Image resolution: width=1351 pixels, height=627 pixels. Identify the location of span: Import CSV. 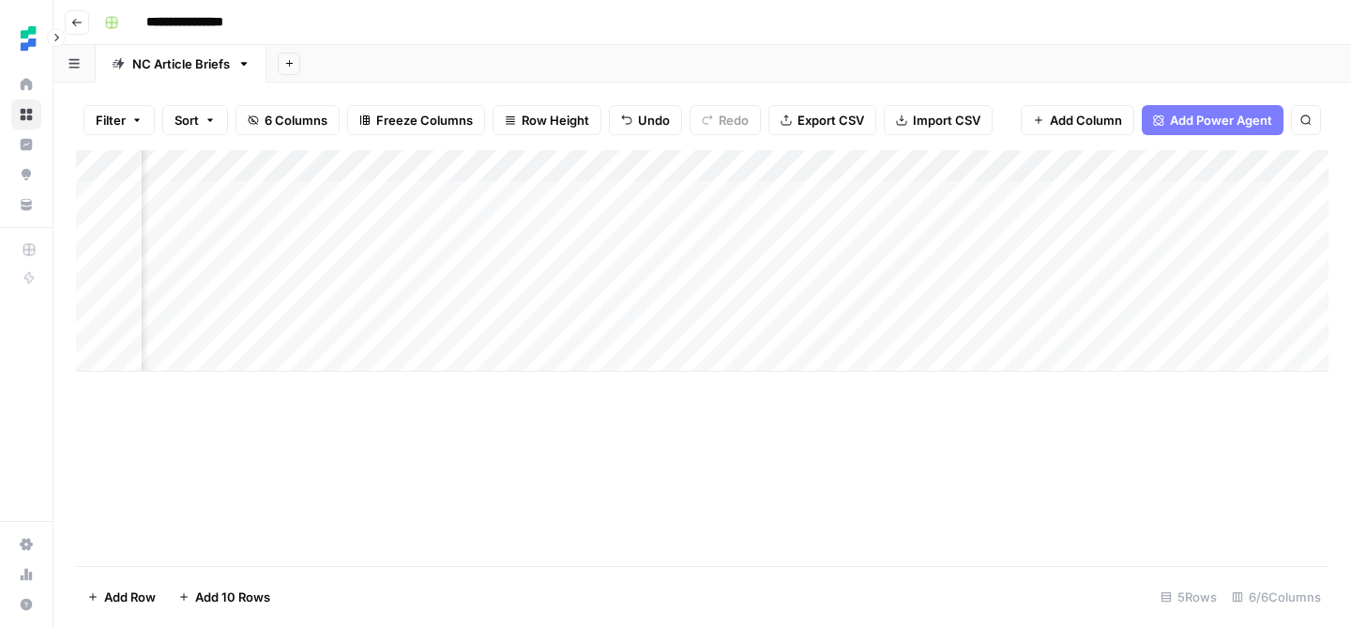
(947, 120).